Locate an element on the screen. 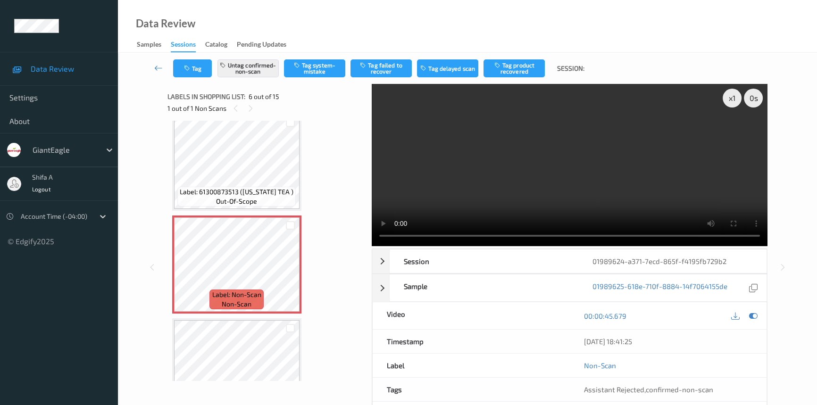 Image resolution: width=817 pixels, height=405 pixels. div: Catalog is located at coordinates (216, 45).